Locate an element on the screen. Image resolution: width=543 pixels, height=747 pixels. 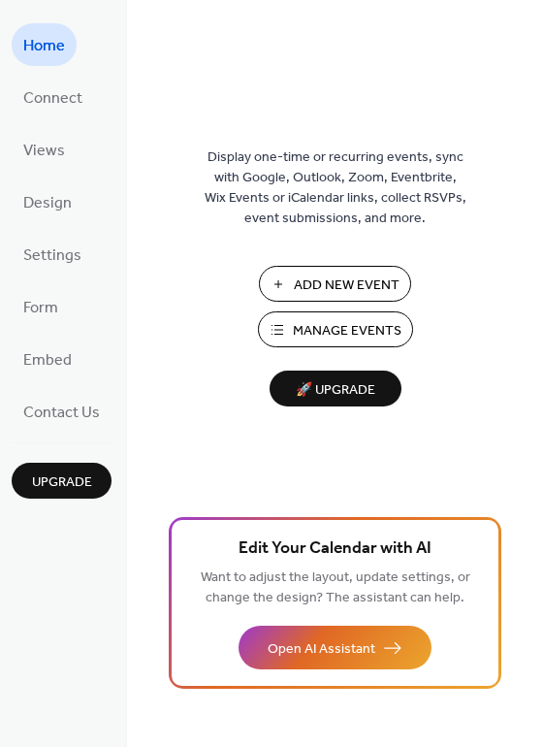
a: Embed is located at coordinates (48, 359).